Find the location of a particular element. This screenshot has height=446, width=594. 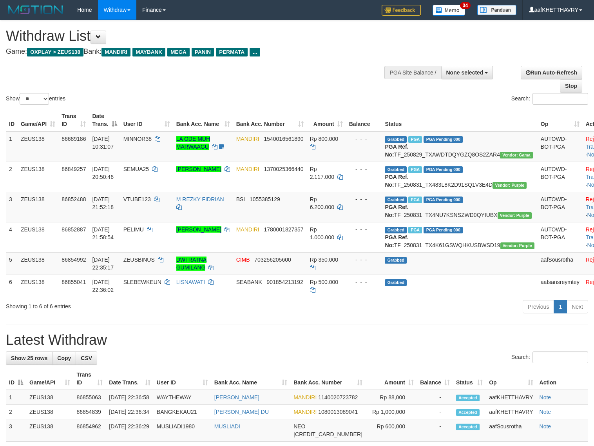

a: Stop is located at coordinates (571, 86).